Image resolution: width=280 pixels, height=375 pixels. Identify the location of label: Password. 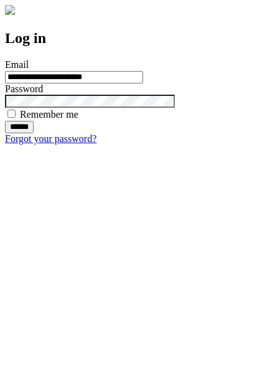
(24, 89).